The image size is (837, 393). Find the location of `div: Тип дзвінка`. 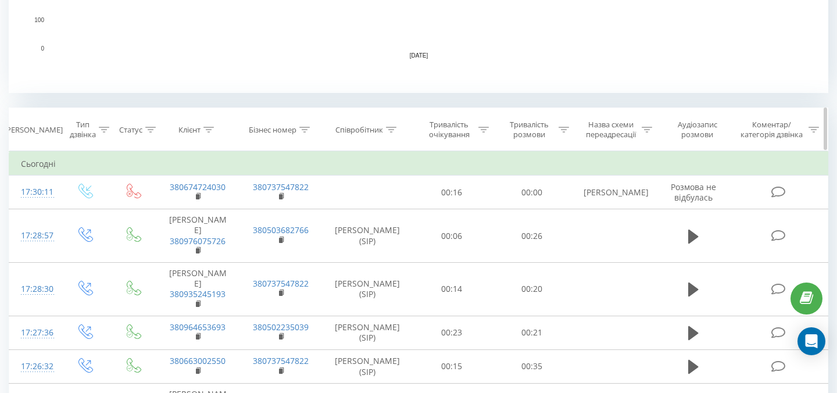

div: Тип дзвінка is located at coordinates (83, 130).